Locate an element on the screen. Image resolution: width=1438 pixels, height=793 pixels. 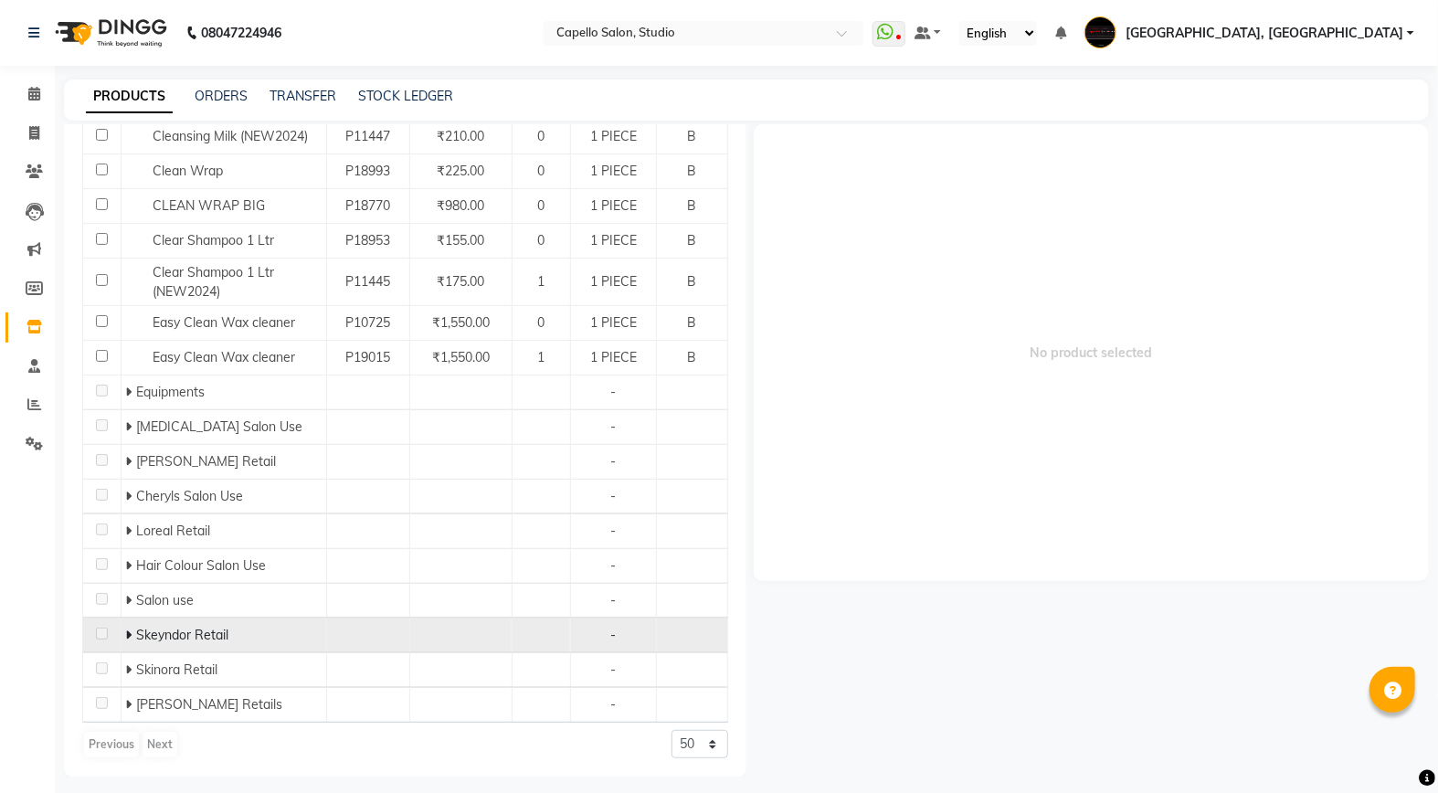
span: Clear Shampoo 1 Ltr is located at coordinates (214, 240).